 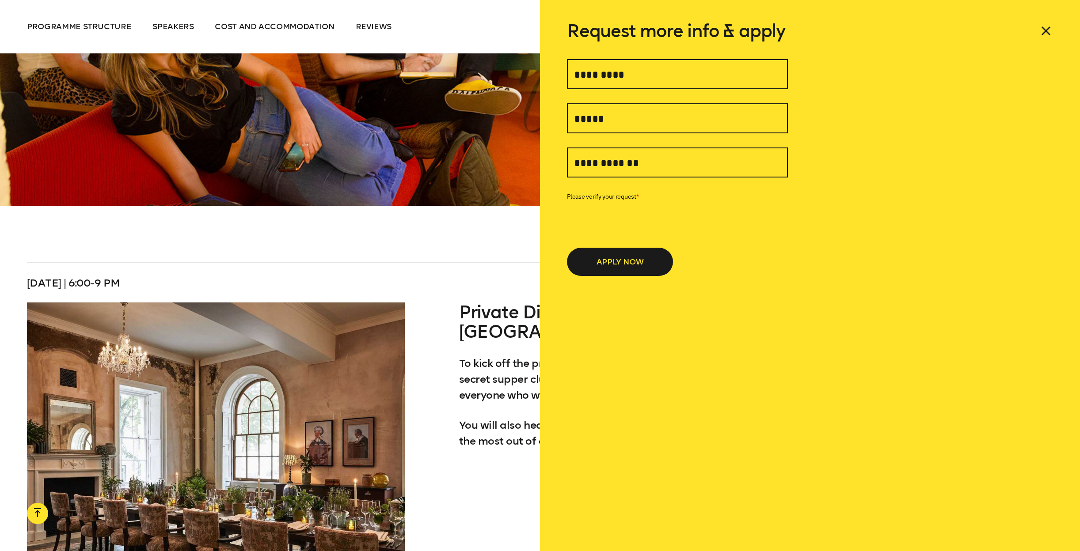 What do you see at coordinates (620, 262) in the screenshot?
I see `button: APPLY NOW` at bounding box center [620, 262].